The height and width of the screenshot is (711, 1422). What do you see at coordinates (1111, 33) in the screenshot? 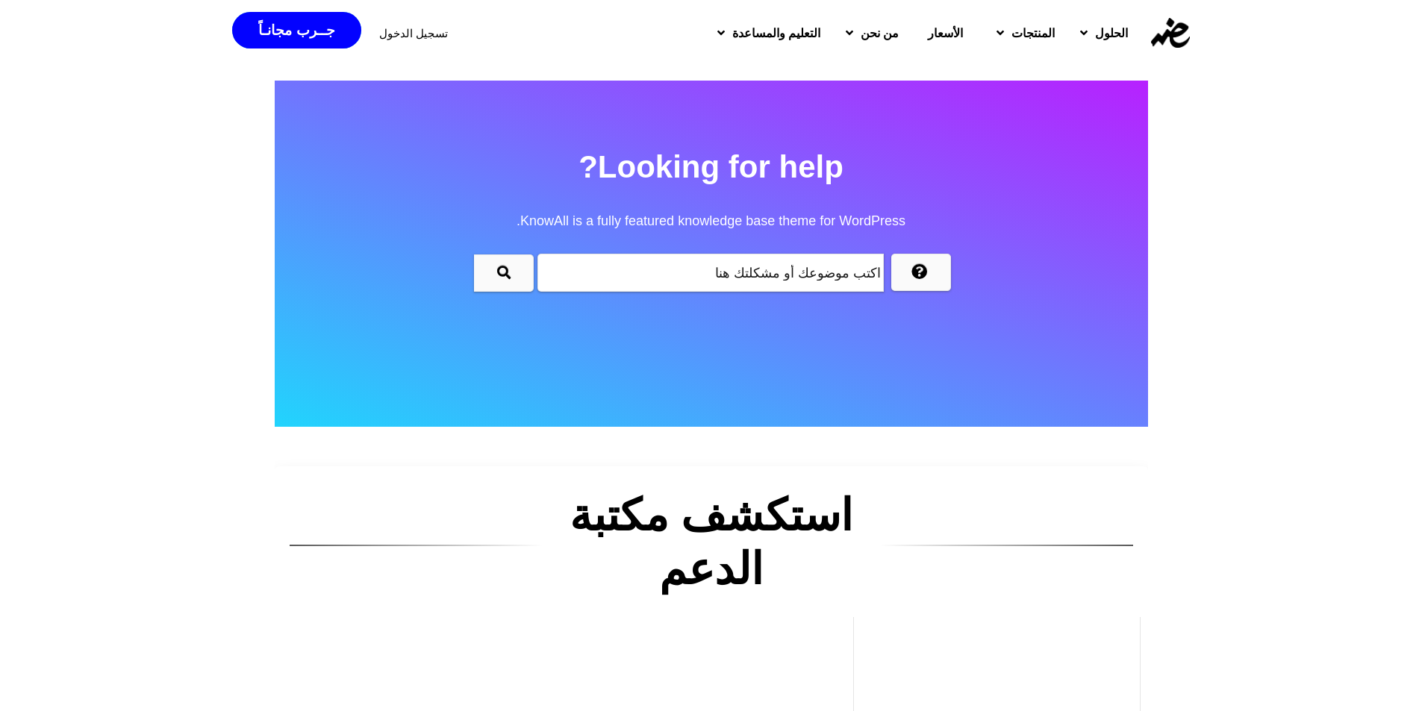
I see `span: الحلول` at bounding box center [1111, 33].